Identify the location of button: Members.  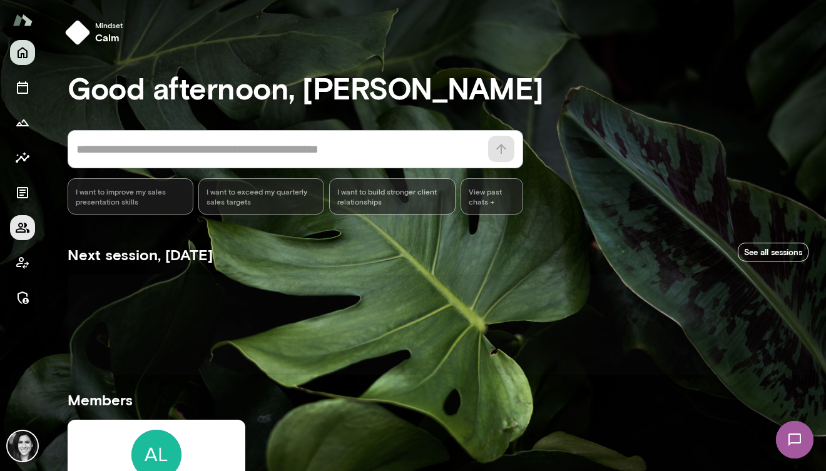
(23, 228).